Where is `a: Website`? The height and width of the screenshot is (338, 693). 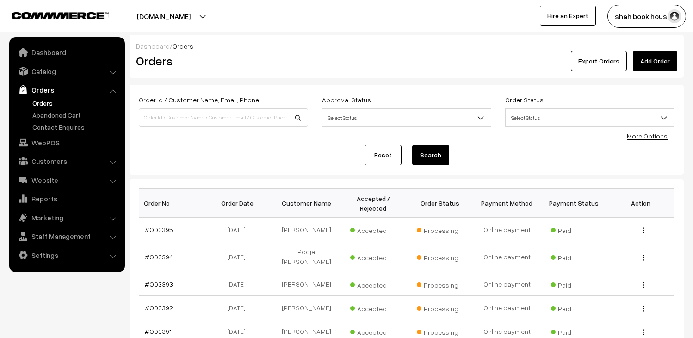
a: Website is located at coordinates (67, 180).